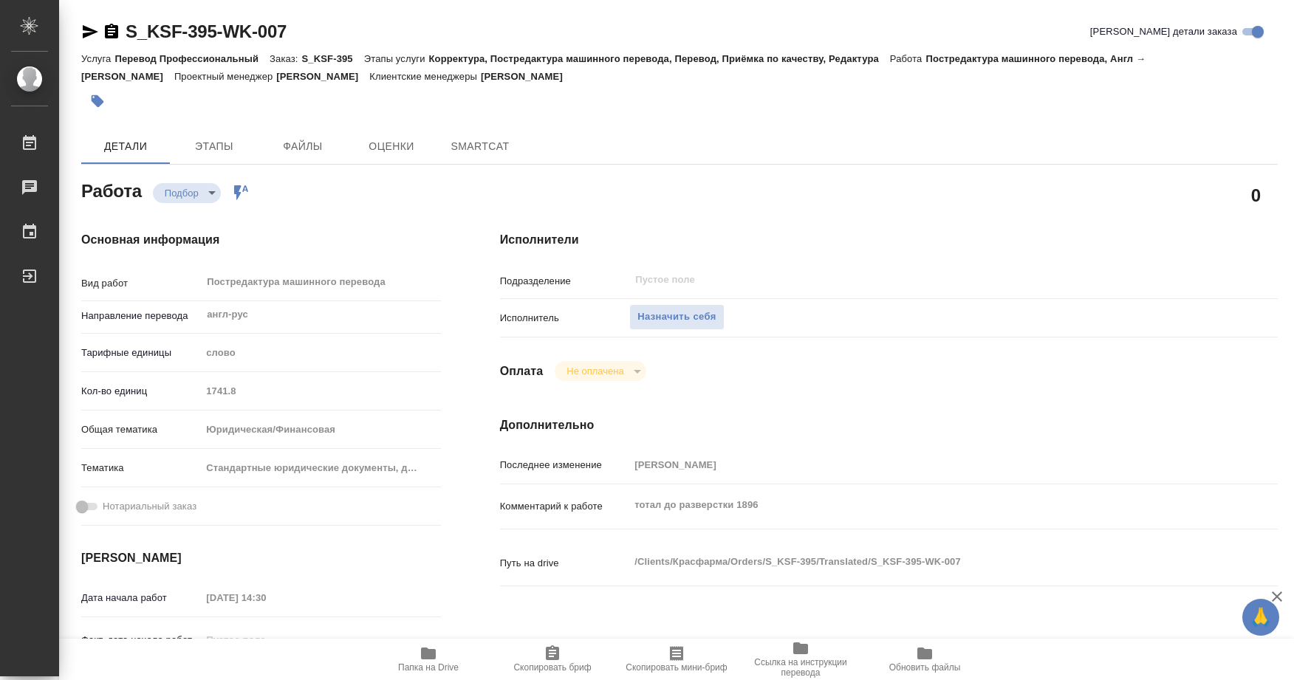 Image resolution: width=1294 pixels, height=680 pixels. Describe the element at coordinates (192, 58) in the screenshot. I see `p: Перевод Профессиональный` at that location.